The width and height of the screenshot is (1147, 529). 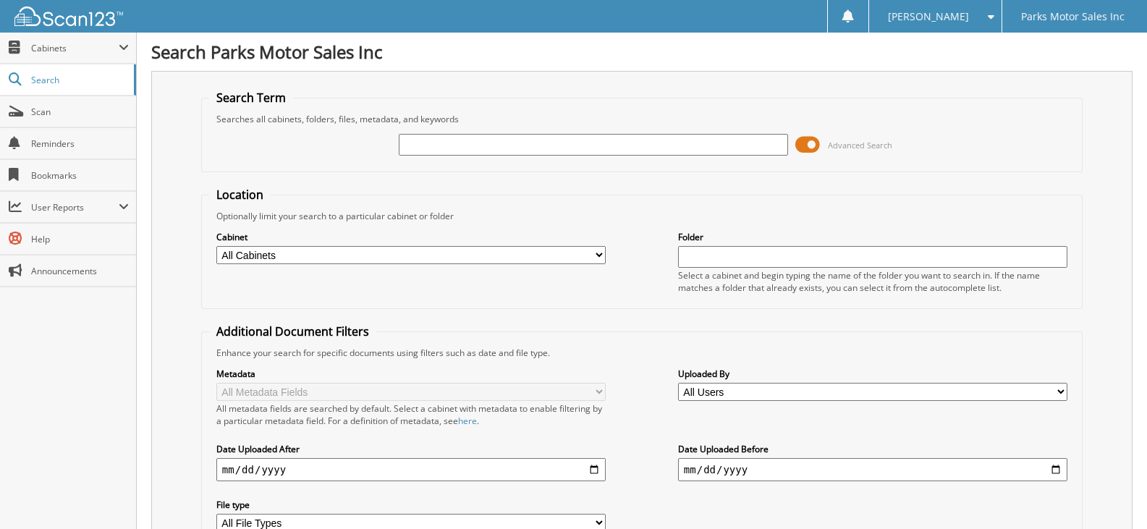 What do you see at coordinates (80, 175) in the screenshot?
I see `span: Bookmarks` at bounding box center [80, 175].